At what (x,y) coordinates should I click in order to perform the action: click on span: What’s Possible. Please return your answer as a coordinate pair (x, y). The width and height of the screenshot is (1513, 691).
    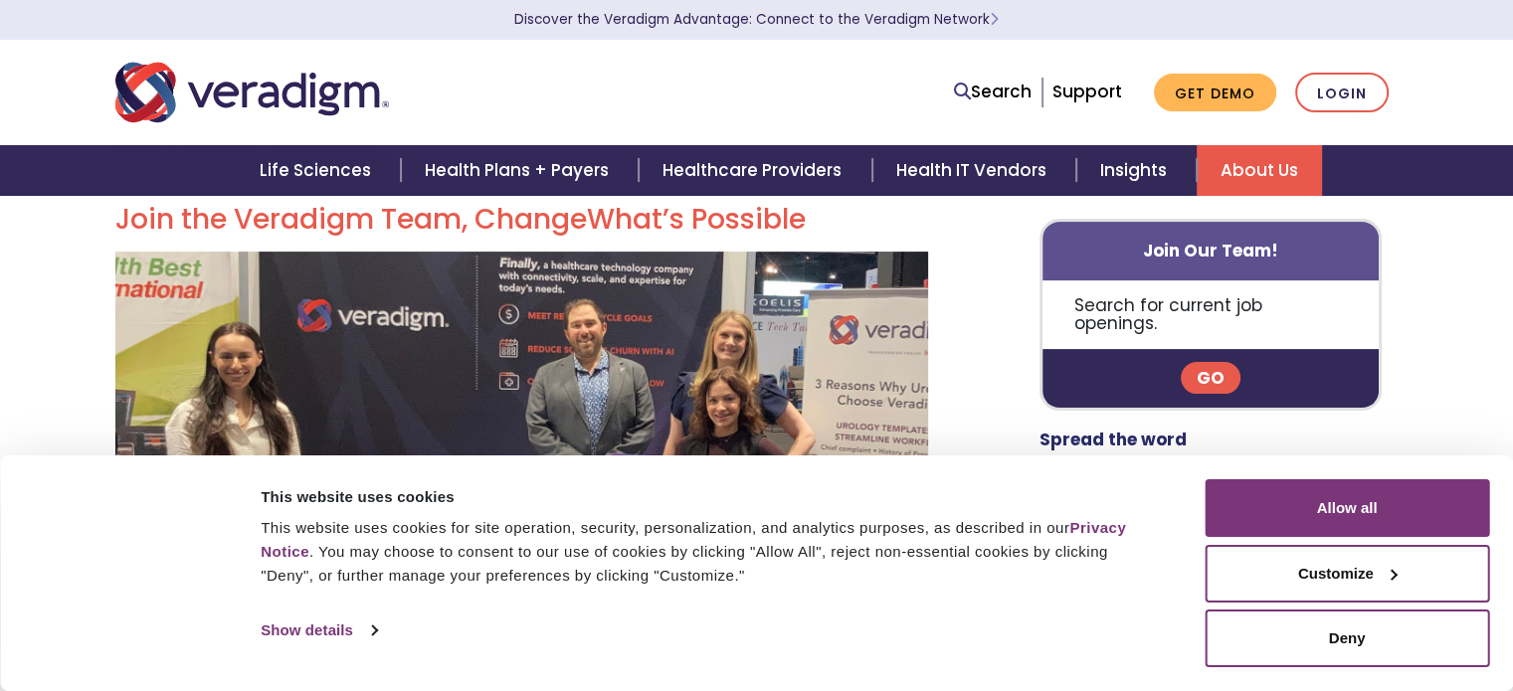
    Looking at the image, I should click on (696, 219).